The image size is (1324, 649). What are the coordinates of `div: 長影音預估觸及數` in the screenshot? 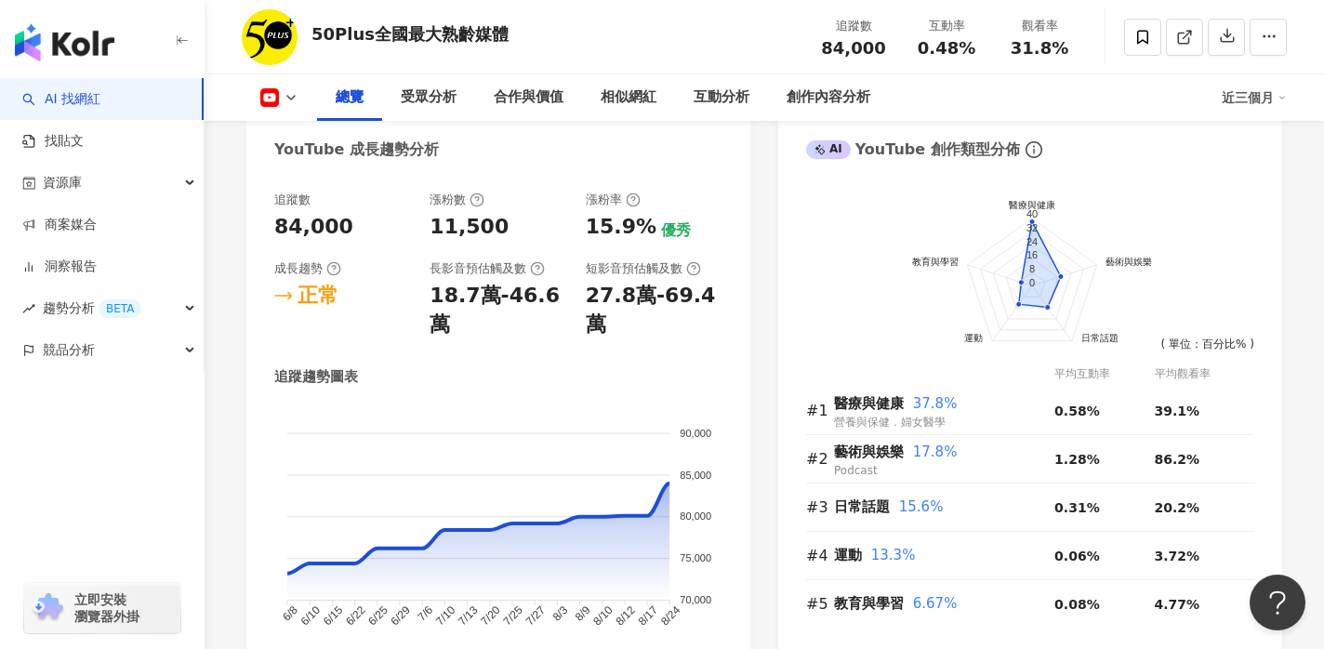 It's located at (487, 269).